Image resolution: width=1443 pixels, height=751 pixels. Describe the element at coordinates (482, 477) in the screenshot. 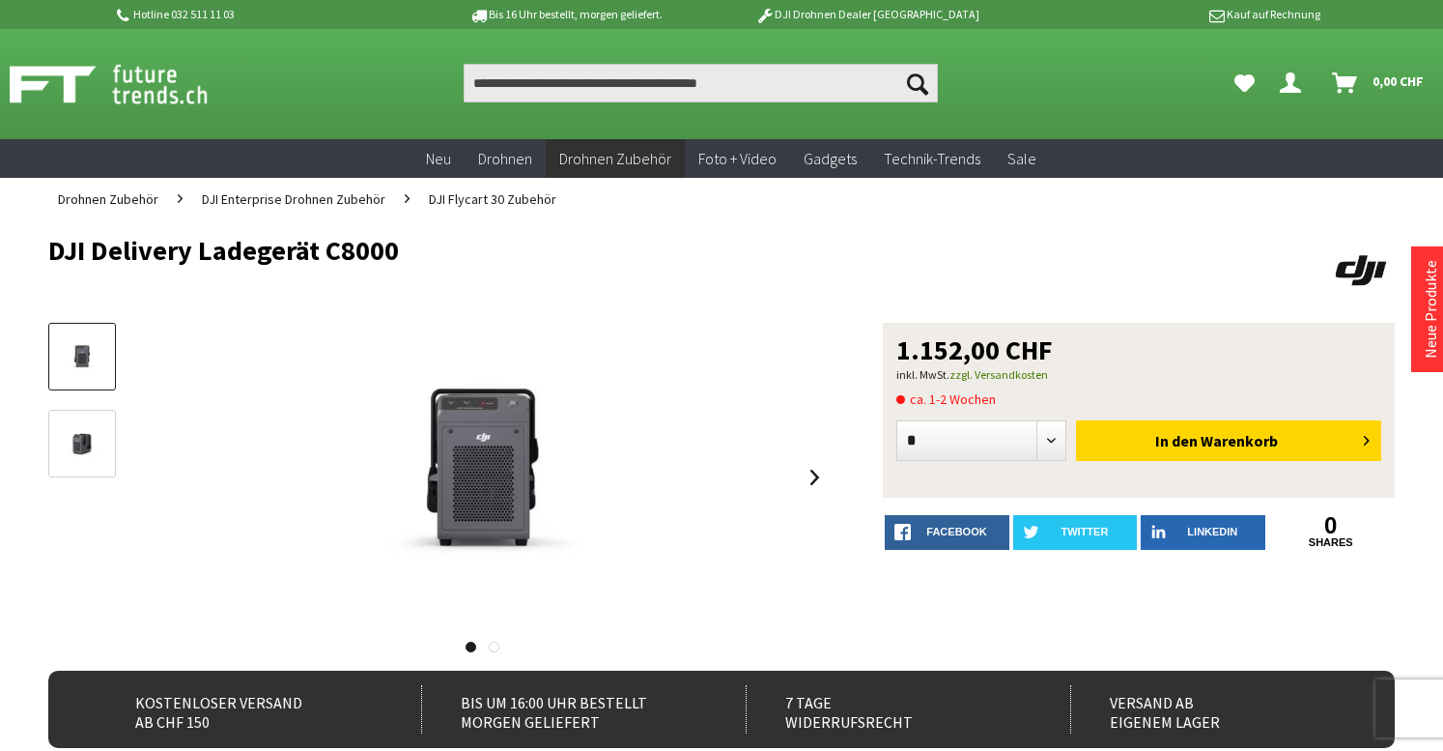

I see `img: DJI Delivery Ladegerät C8000` at that location.